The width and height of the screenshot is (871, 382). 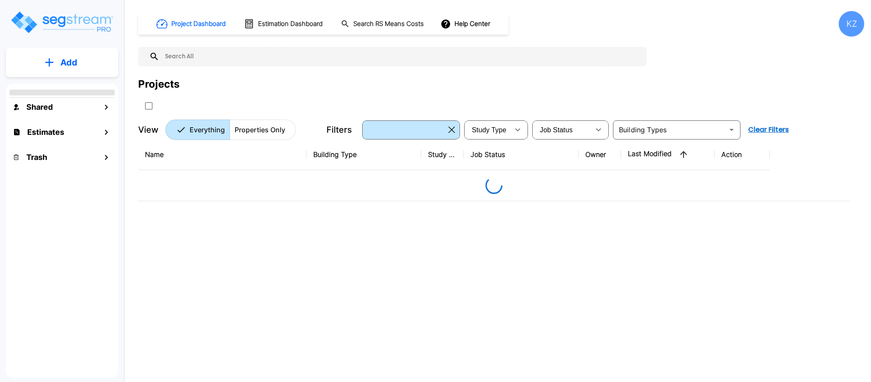 What do you see at coordinates (192, 24) in the screenshot?
I see `button: Project Dashboard` at bounding box center [192, 24].